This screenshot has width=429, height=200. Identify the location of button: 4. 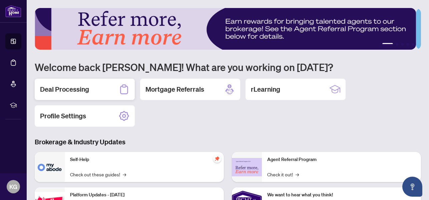
(407, 44).